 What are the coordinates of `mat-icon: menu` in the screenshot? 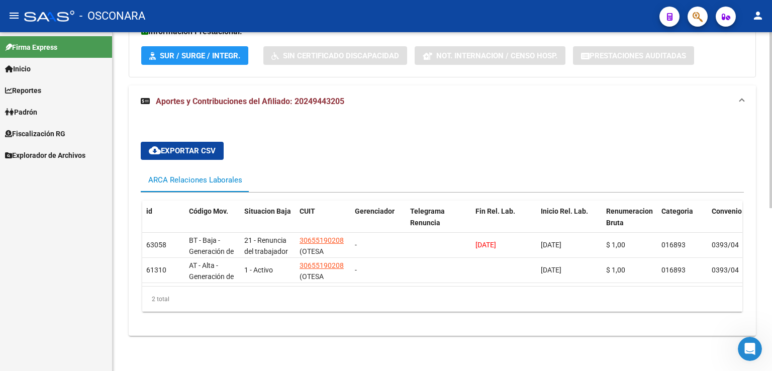 It's located at (14, 16).